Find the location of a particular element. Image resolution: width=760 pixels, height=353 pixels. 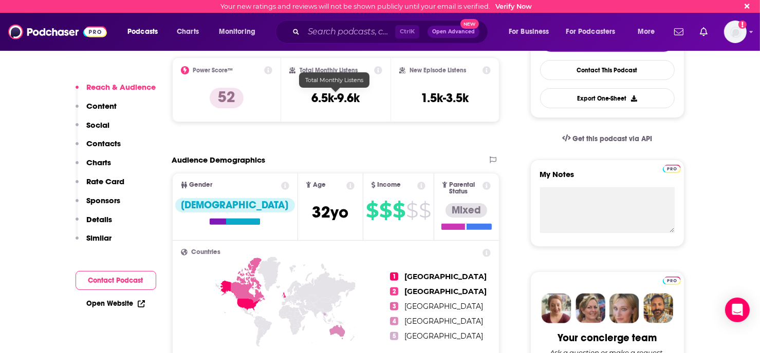

p: Charts is located at coordinates (99, 162).